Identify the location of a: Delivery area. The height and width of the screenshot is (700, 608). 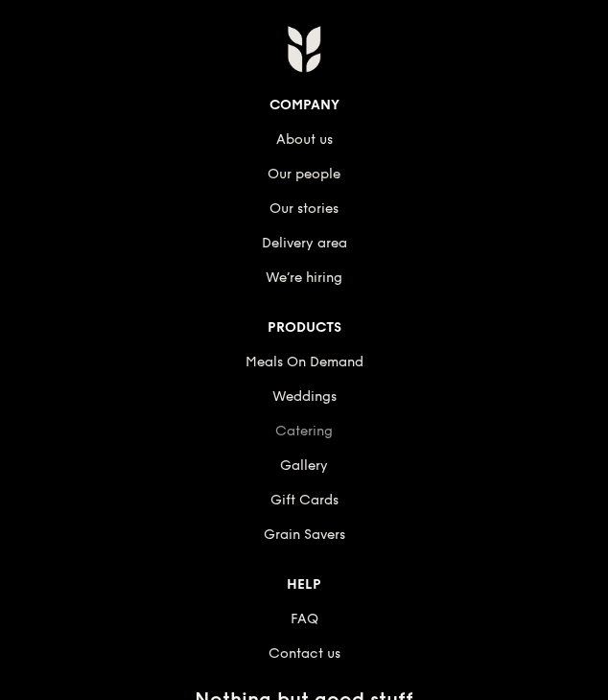
(304, 243).